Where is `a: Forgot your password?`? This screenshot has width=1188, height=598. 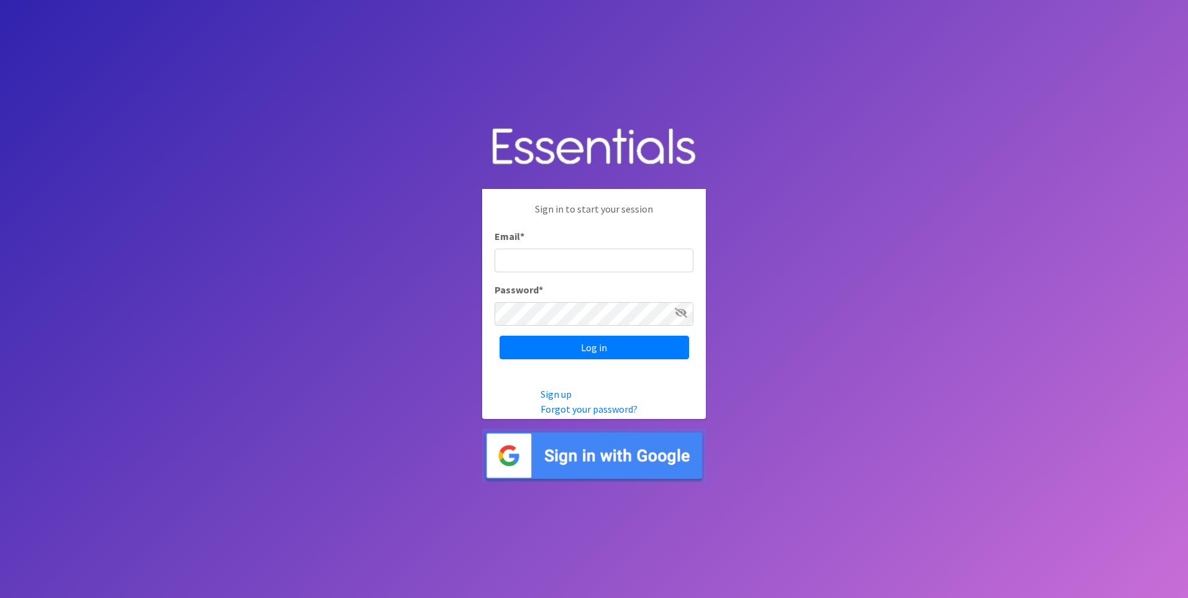
a: Forgot your password? is located at coordinates (589, 409).